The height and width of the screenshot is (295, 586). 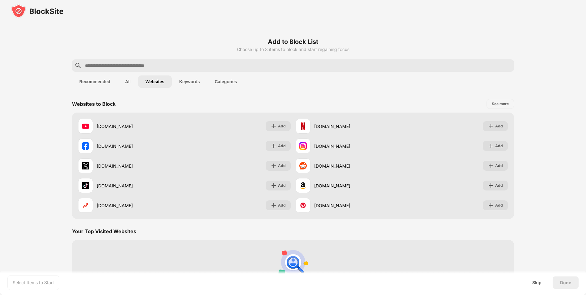 What do you see at coordinates (95, 82) in the screenshot?
I see `button: Recommended` at bounding box center [95, 82].